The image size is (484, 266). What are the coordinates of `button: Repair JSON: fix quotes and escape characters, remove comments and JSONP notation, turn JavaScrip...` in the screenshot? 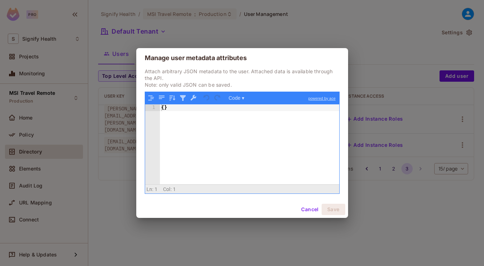 It's located at (194, 98).